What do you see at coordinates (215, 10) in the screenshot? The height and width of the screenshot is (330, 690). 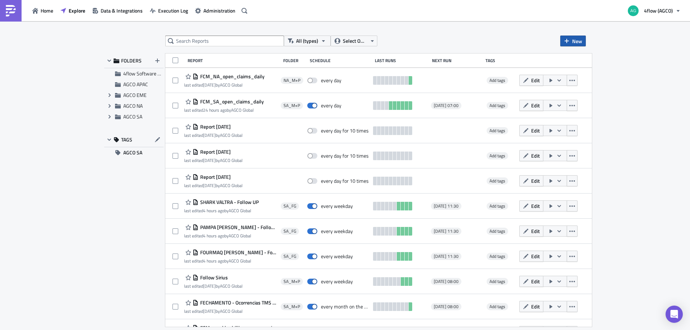 I see `a: Administration` at bounding box center [215, 10].